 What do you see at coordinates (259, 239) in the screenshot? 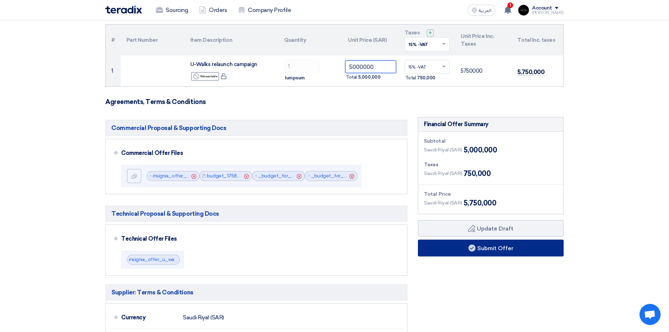
I see `div: Technical Offer Files` at bounding box center [259, 239].